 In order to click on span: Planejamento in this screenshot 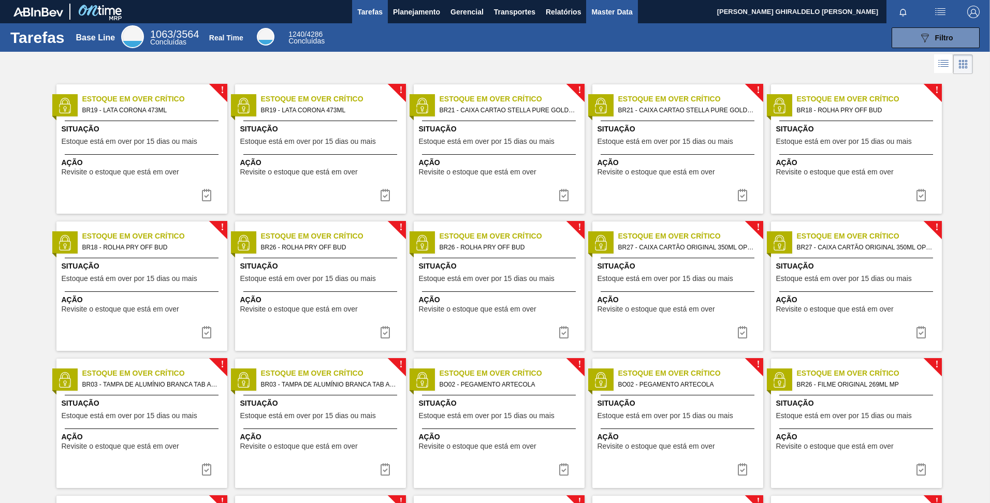, I will do `click(416, 12)`.